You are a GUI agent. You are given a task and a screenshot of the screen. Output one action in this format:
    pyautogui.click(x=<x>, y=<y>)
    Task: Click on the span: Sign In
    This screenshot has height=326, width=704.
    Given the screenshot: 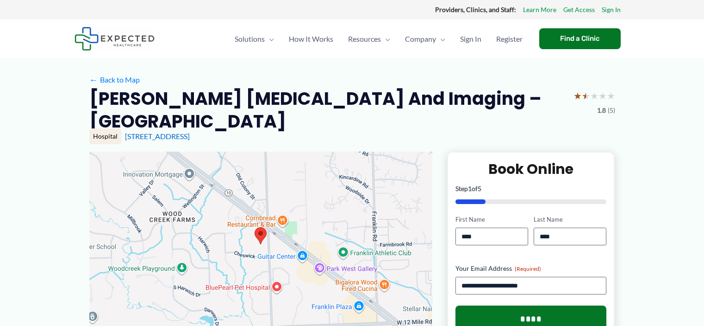 What is the action you would take?
    pyautogui.click(x=471, y=39)
    